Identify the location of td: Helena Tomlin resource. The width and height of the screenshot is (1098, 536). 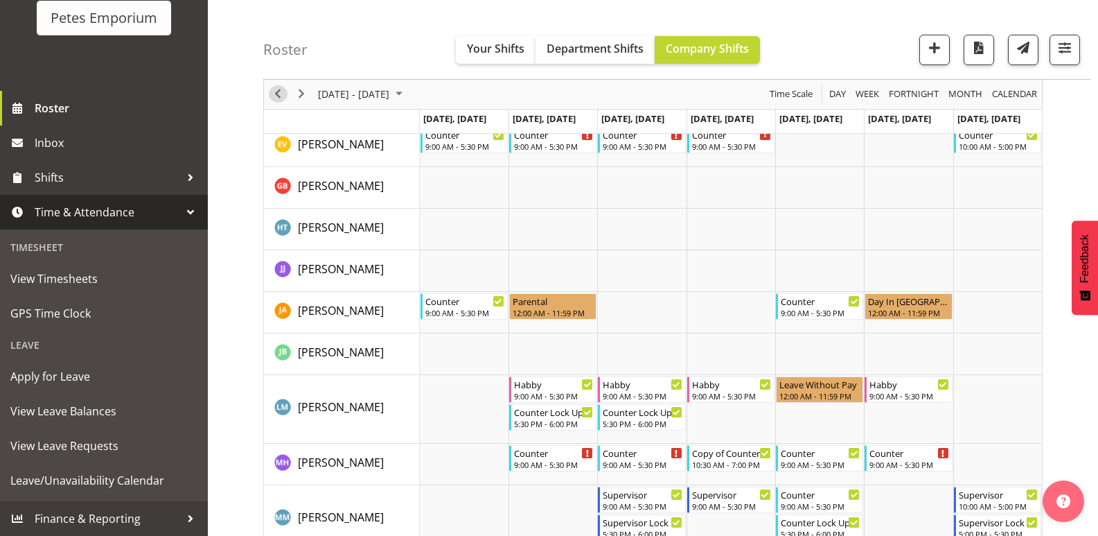
(342, 229).